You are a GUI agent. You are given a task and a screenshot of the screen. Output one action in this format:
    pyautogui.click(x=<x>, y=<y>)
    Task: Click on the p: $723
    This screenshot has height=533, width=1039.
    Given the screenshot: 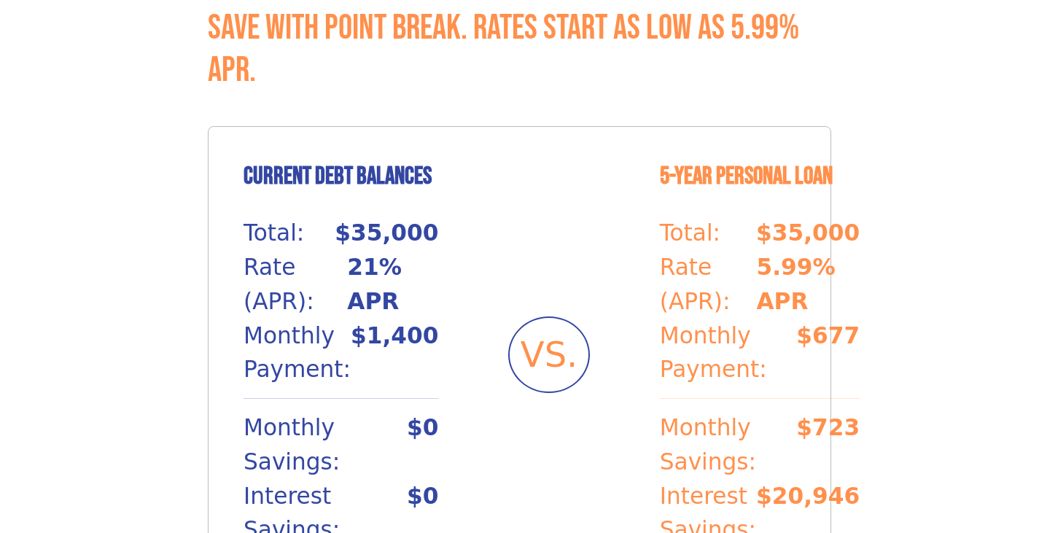 What is the action you would take?
    pyautogui.click(x=828, y=445)
    